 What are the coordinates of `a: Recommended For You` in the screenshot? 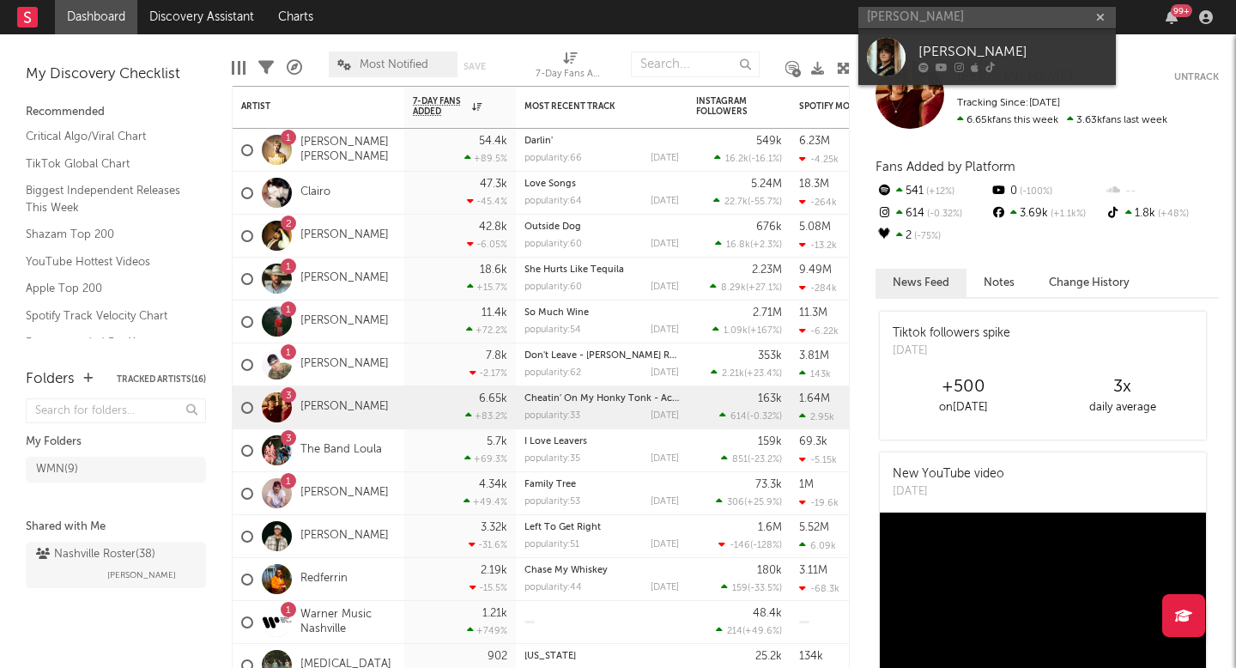 It's located at (107, 343).